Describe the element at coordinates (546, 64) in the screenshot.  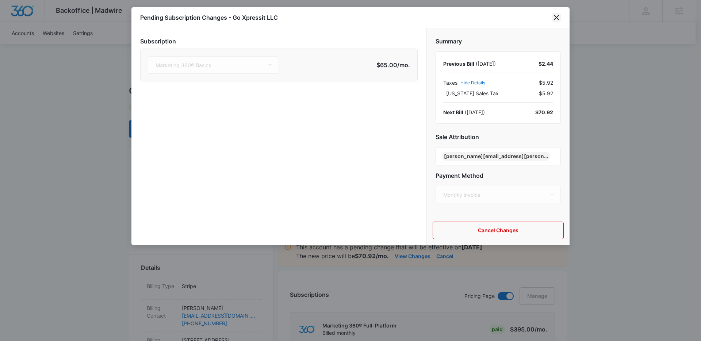
I see `div: $2.44` at that location.